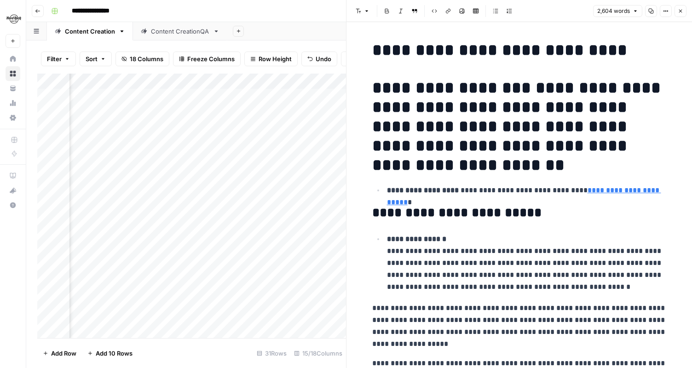 The width and height of the screenshot is (692, 368). Describe the element at coordinates (114, 353) in the screenshot. I see `span: Add 10 Rows` at that location.